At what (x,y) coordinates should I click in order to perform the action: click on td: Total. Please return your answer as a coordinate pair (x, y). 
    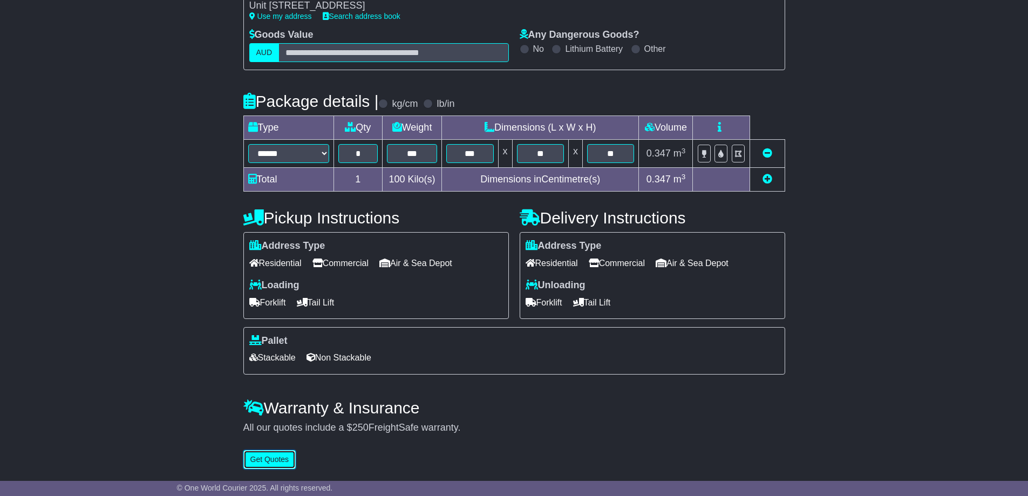
    Looking at the image, I should click on (288, 180).